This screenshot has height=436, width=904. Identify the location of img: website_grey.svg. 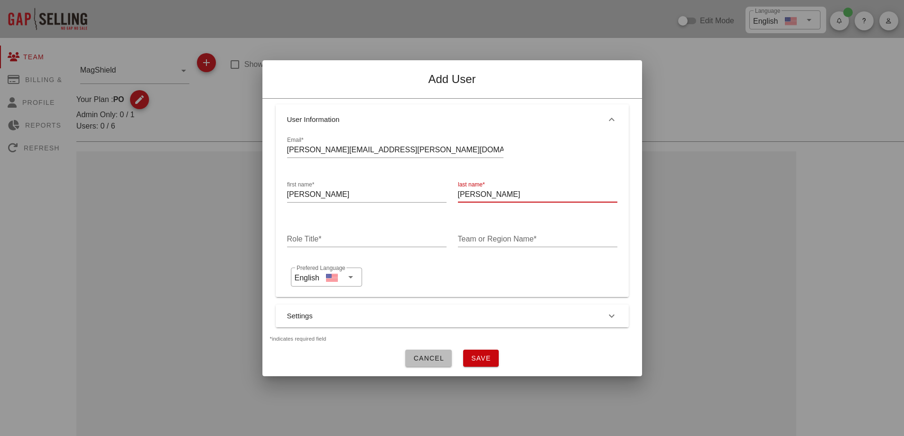
(19, 28).